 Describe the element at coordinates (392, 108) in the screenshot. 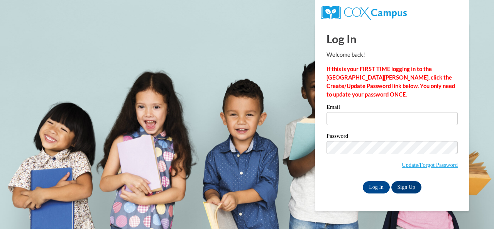

I see `label: Email` at that location.